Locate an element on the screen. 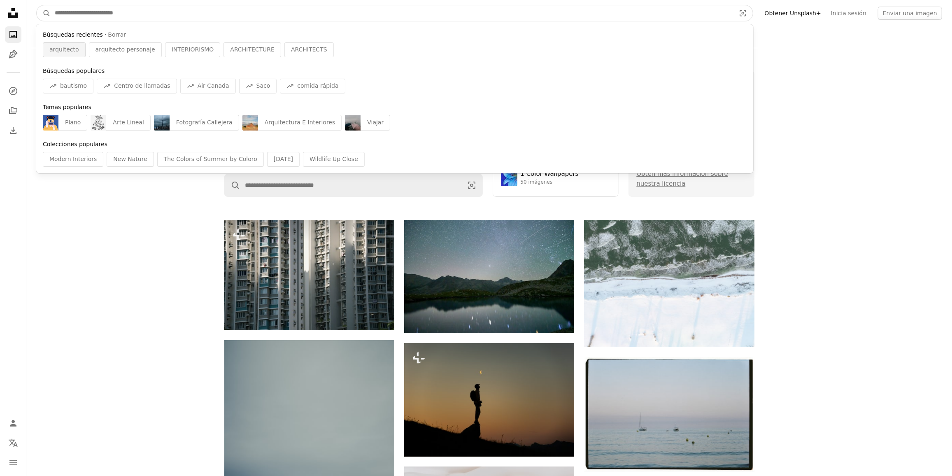 This screenshot has width=952, height=476. span: comida rápida is located at coordinates (318, 86).